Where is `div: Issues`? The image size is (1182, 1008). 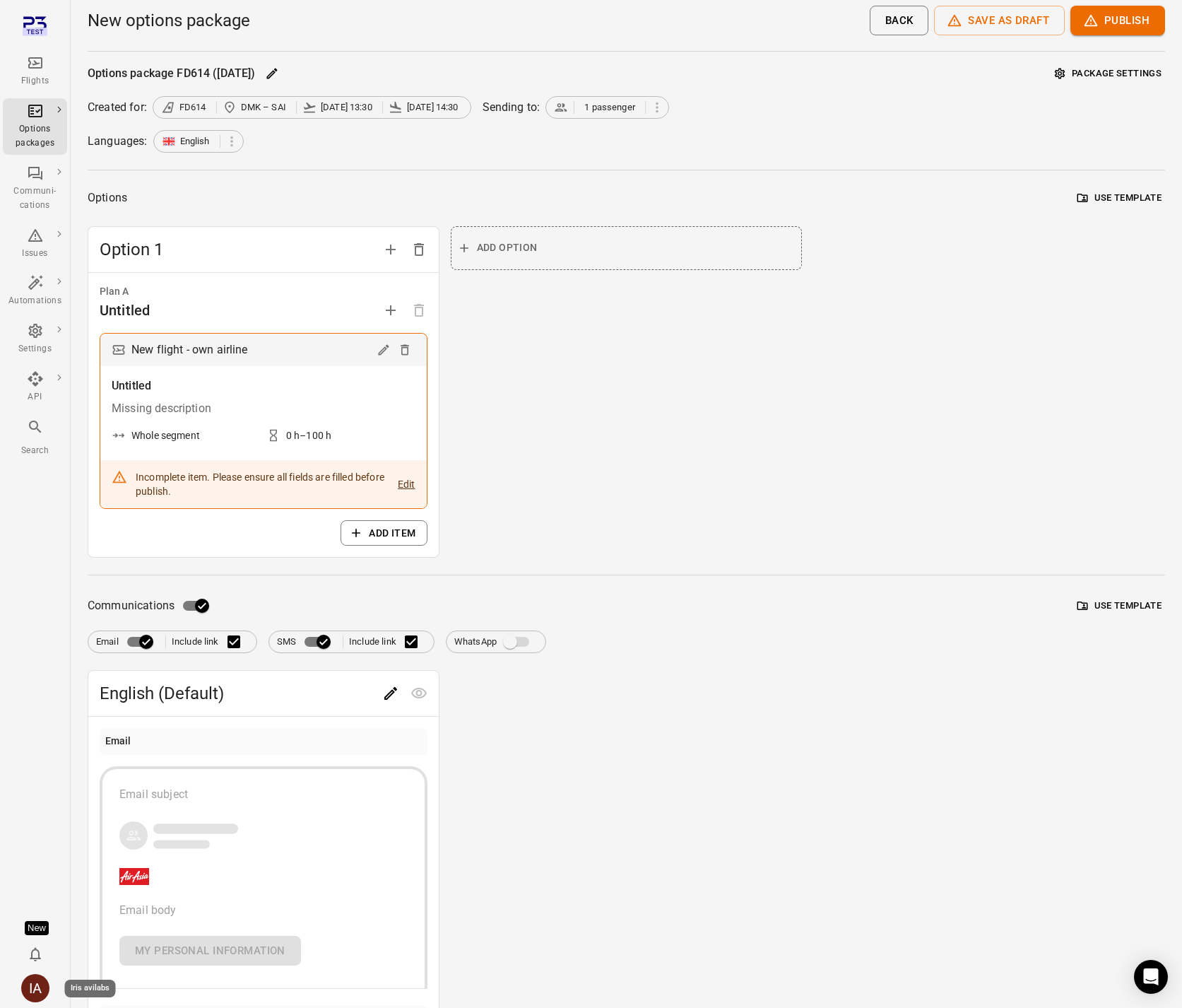 div: Issues is located at coordinates (35, 254).